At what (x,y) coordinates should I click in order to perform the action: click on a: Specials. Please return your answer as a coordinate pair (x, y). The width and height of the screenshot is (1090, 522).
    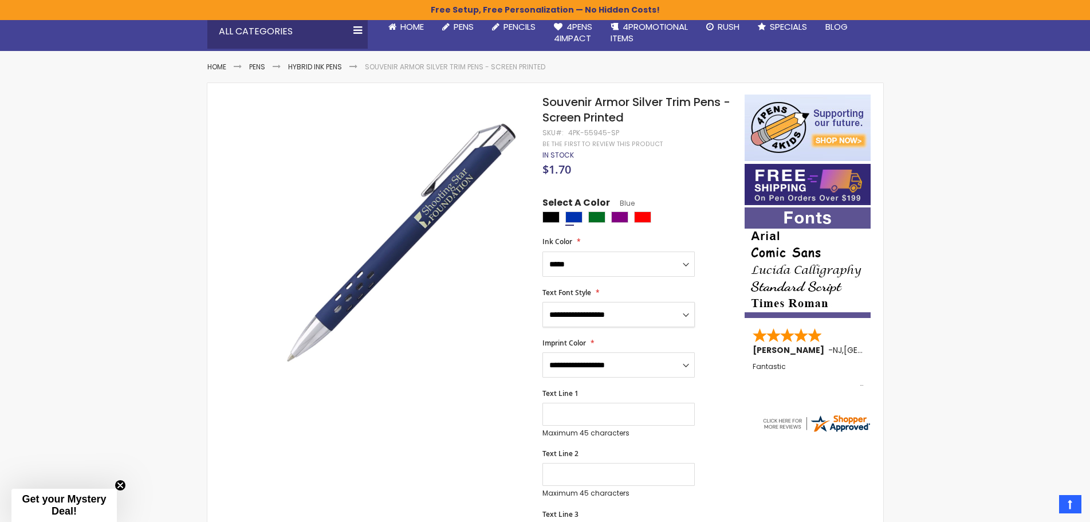
    Looking at the image, I should click on (782, 27).